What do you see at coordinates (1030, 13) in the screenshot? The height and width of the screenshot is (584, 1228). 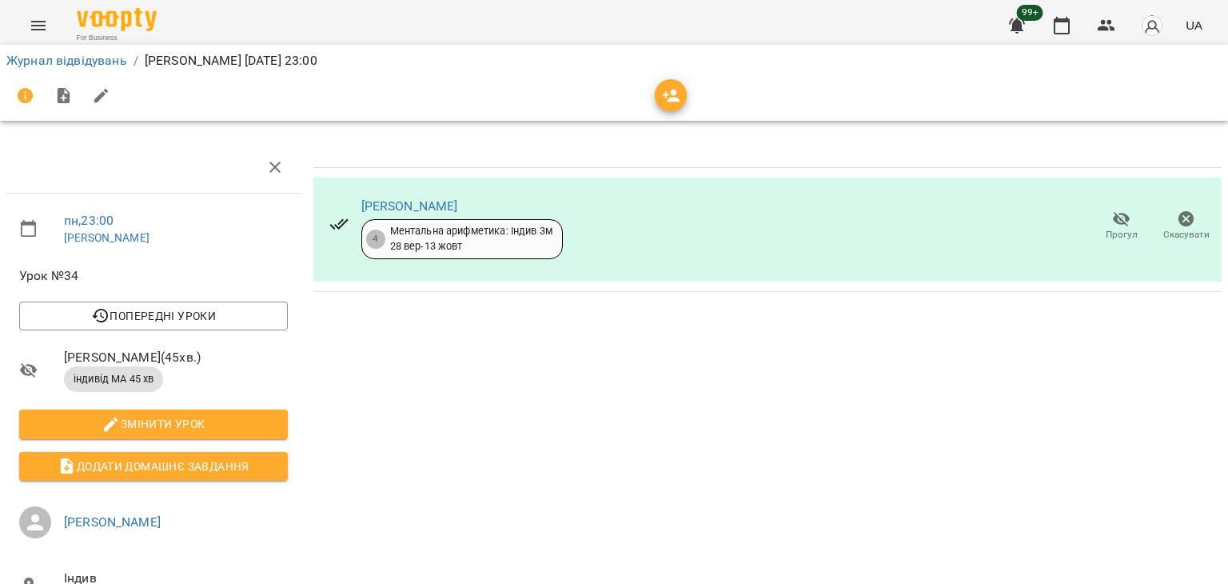 I see `span: 99+` at bounding box center [1030, 13].